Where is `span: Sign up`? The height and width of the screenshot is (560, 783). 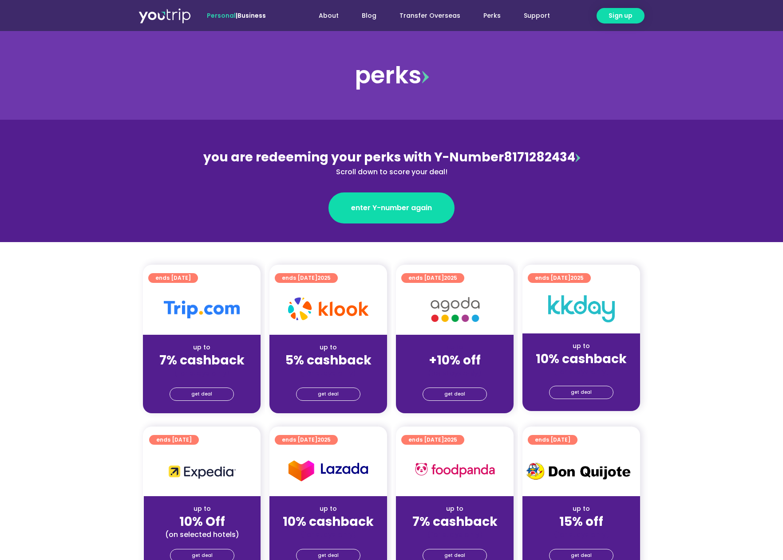 span: Sign up is located at coordinates (620, 16).